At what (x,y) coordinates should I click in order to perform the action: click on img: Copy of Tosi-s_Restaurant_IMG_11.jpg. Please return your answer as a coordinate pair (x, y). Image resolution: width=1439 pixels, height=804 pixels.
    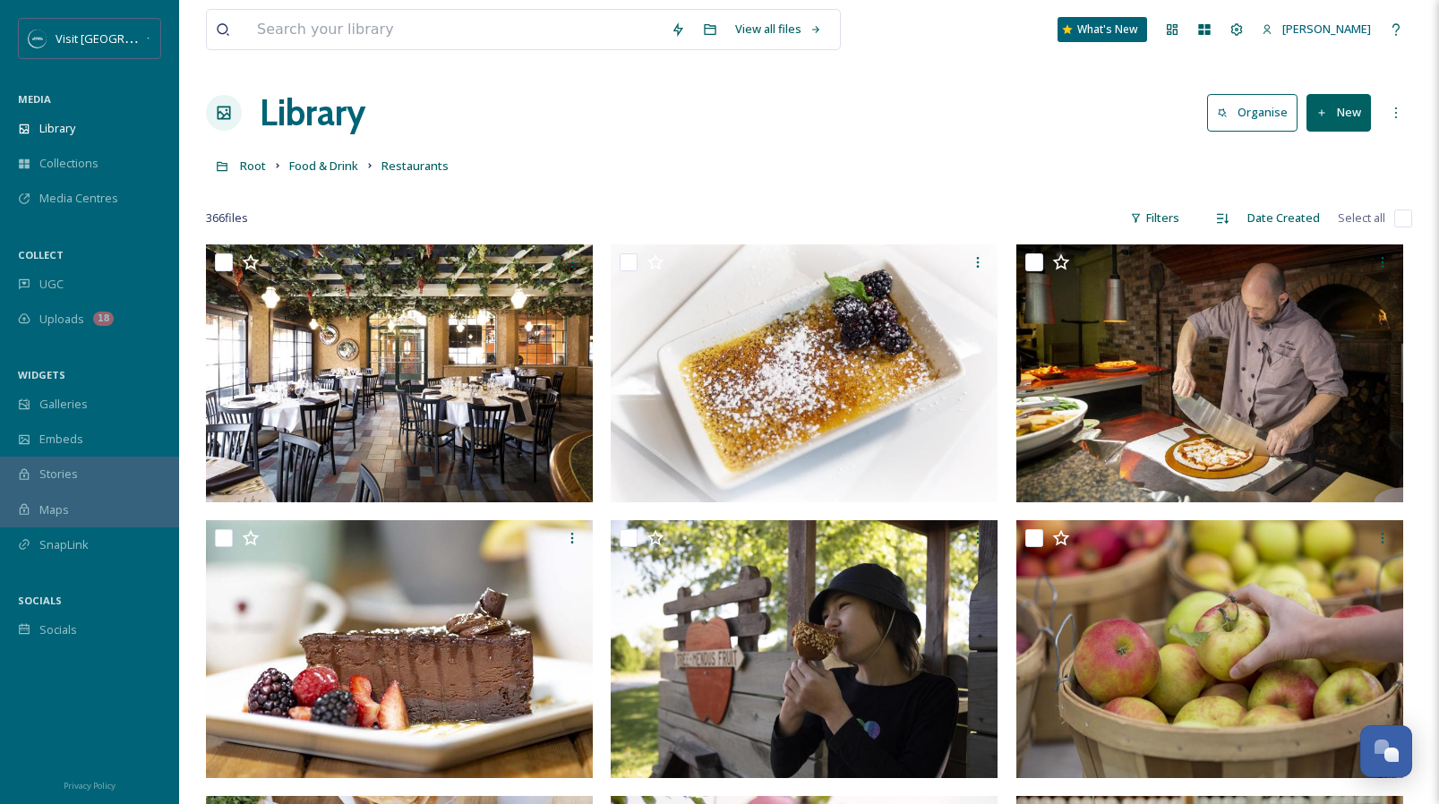
    Looking at the image, I should click on (804, 374).